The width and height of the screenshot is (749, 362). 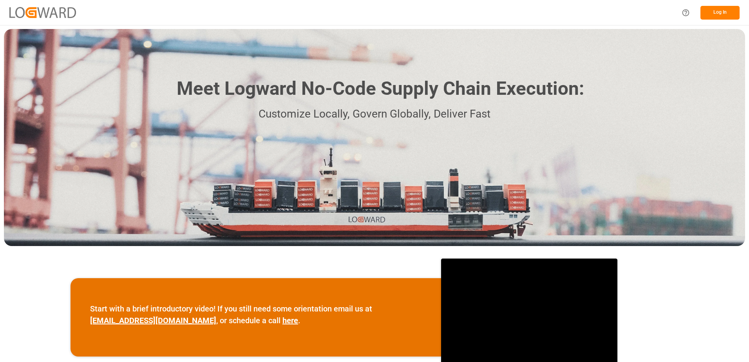 I want to click on h1: Meet Logward No-Code Supply Chain Execution:, so click(x=380, y=88).